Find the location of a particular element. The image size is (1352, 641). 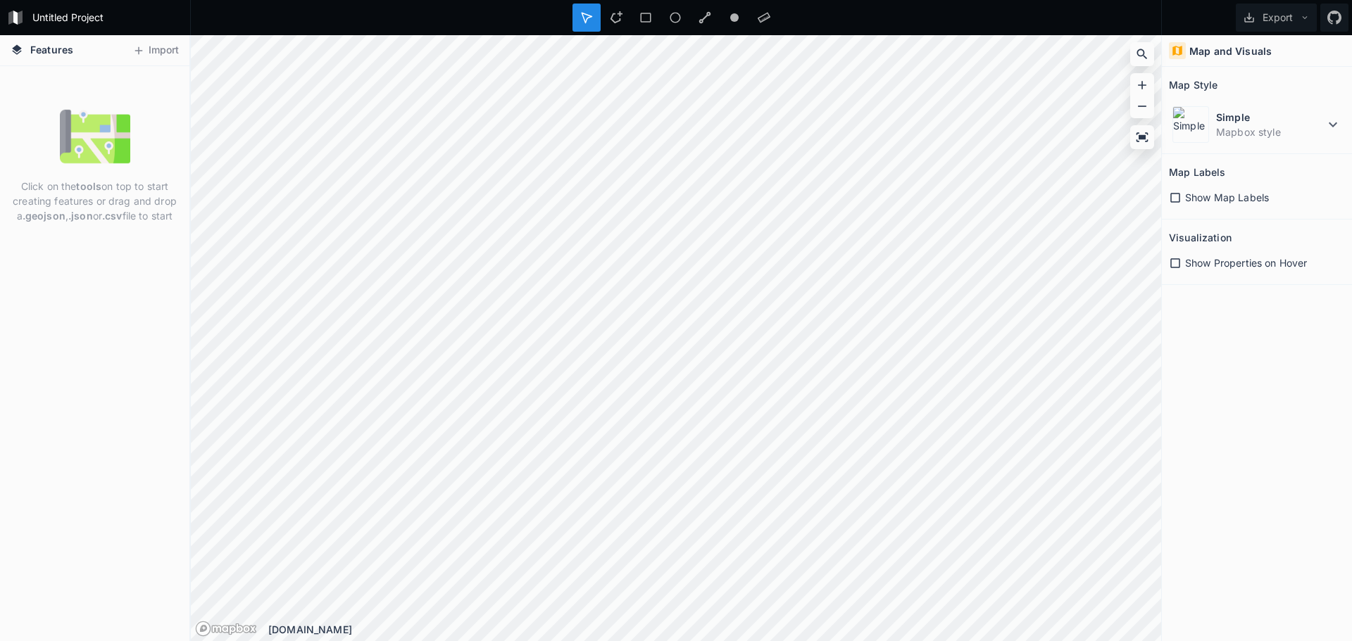

strong: .geojson is located at coordinates (44, 215).